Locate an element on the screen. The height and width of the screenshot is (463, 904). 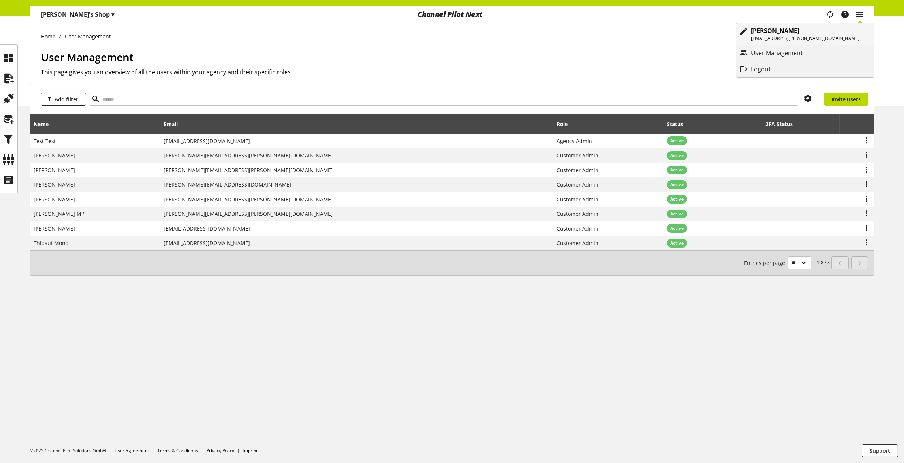
span: Test Test is located at coordinates (45, 141).